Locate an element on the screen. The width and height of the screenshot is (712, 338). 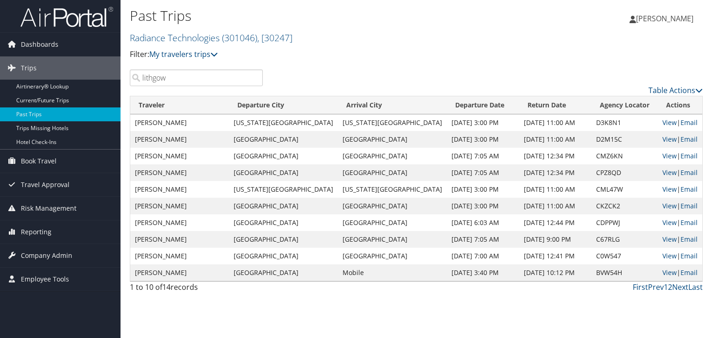
a: Next is located at coordinates (680, 287).